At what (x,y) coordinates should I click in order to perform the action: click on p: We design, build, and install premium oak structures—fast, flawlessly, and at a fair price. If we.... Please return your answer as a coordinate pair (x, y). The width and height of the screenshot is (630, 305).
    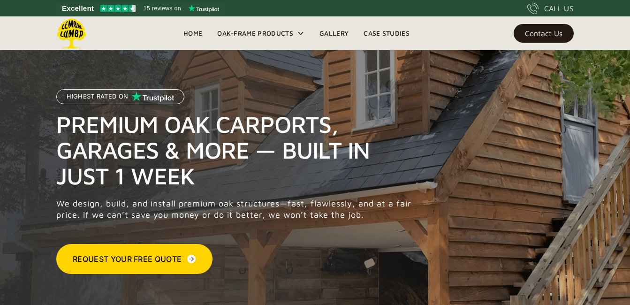
    Looking at the image, I should click on (237, 209).